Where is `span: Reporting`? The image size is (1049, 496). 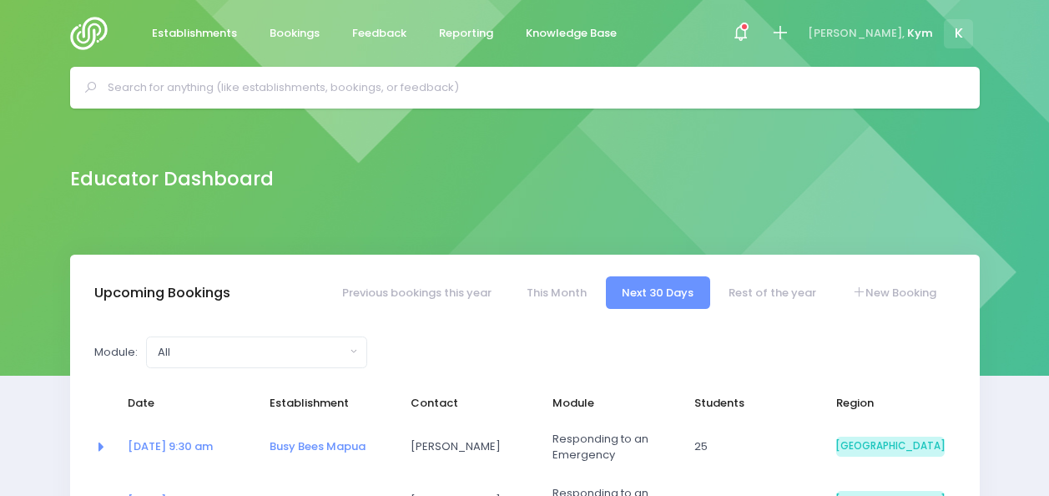 span: Reporting is located at coordinates (466, 33).